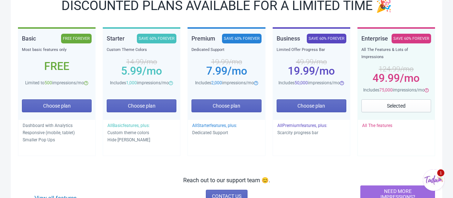 The height and width of the screenshot is (198, 453). Describe the element at coordinates (226, 133) in the screenshot. I see `p: Dedicated Support` at that location.